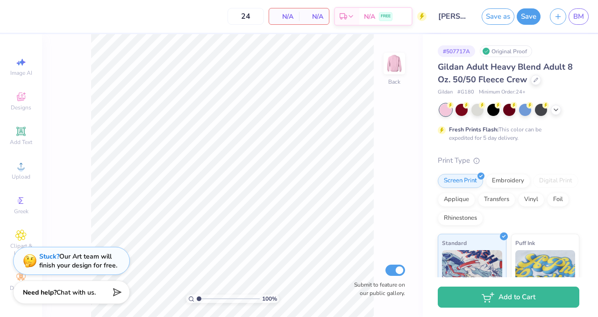 Image resolution: width=598 pixels, height=317 pixels. What do you see at coordinates (21, 73) in the screenshot?
I see `span: Image AI` at bounding box center [21, 73].